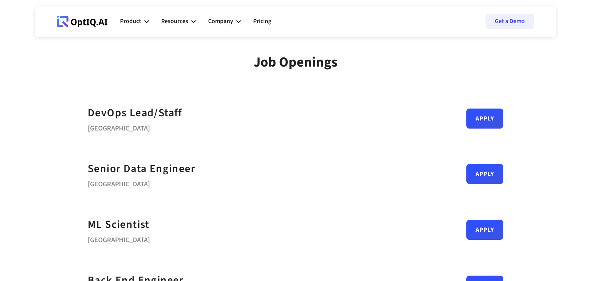 The image size is (591, 281). What do you see at coordinates (510, 22) in the screenshot?
I see `a: Get a Demo` at bounding box center [510, 22].